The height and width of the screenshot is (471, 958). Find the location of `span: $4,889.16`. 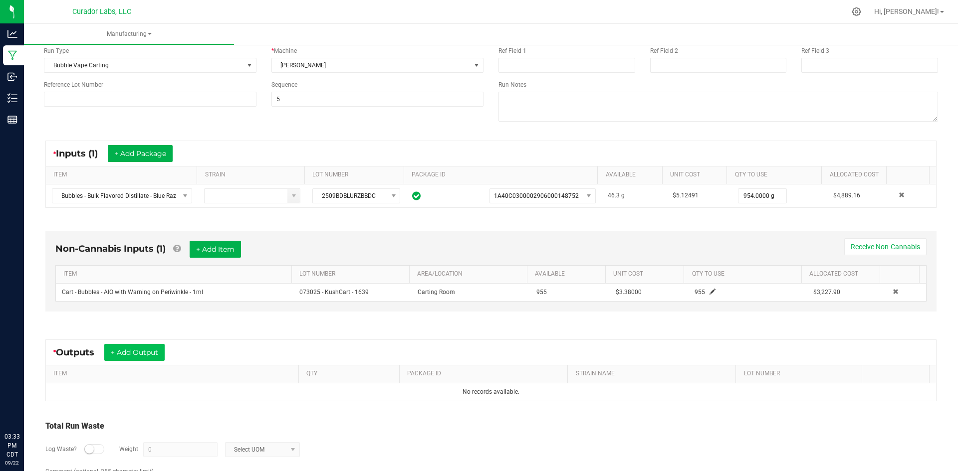

span: $4,889.16 is located at coordinates (847, 196).